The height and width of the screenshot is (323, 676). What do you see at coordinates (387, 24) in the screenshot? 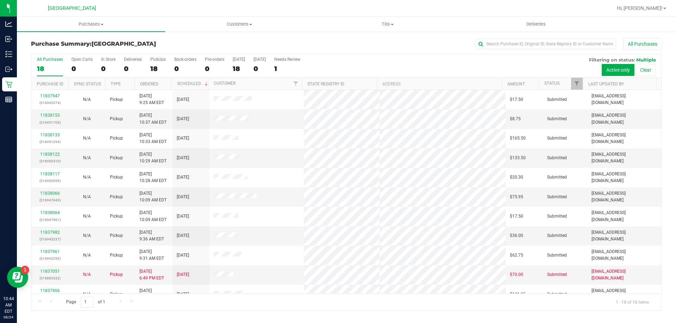
I see `a: Tills` at bounding box center [387, 24].